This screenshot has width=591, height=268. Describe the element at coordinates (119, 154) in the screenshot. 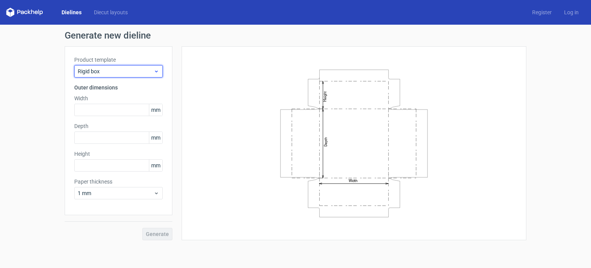

I see `label: Height` at that location.